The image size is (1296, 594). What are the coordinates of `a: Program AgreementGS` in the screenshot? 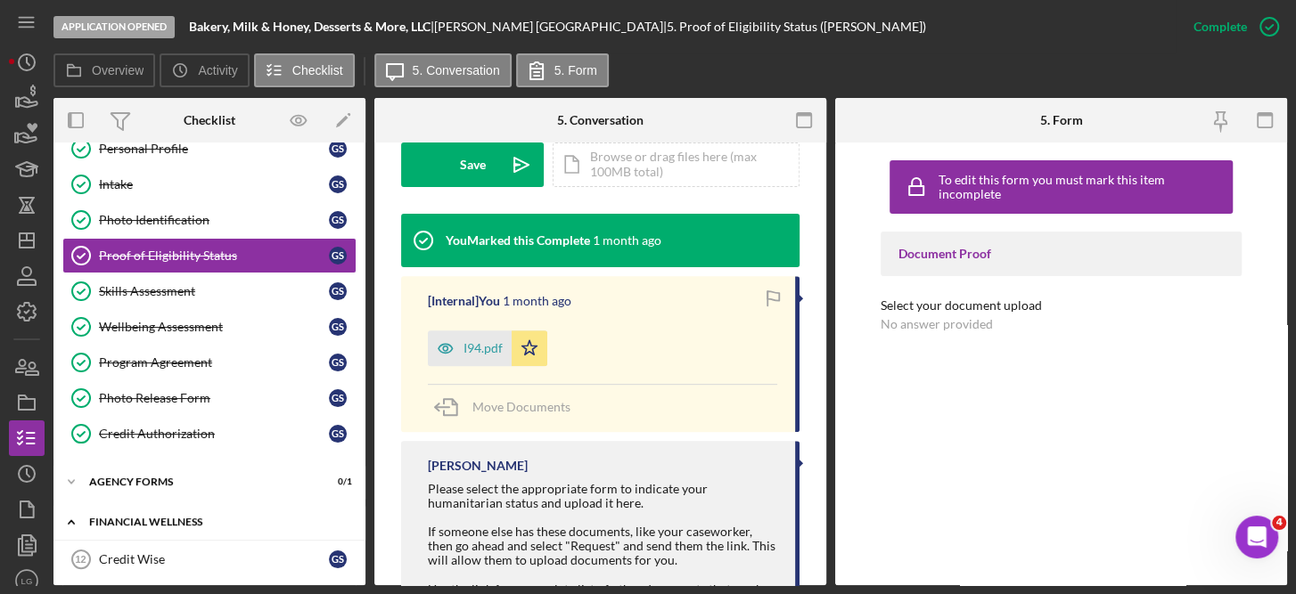 It's located at (209, 363).